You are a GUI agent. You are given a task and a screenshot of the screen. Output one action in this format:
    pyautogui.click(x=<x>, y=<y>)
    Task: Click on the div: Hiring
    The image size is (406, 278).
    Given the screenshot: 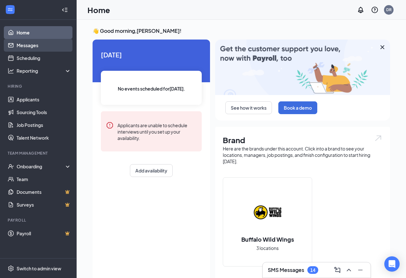 What is the action you would take?
    pyautogui.click(x=39, y=86)
    